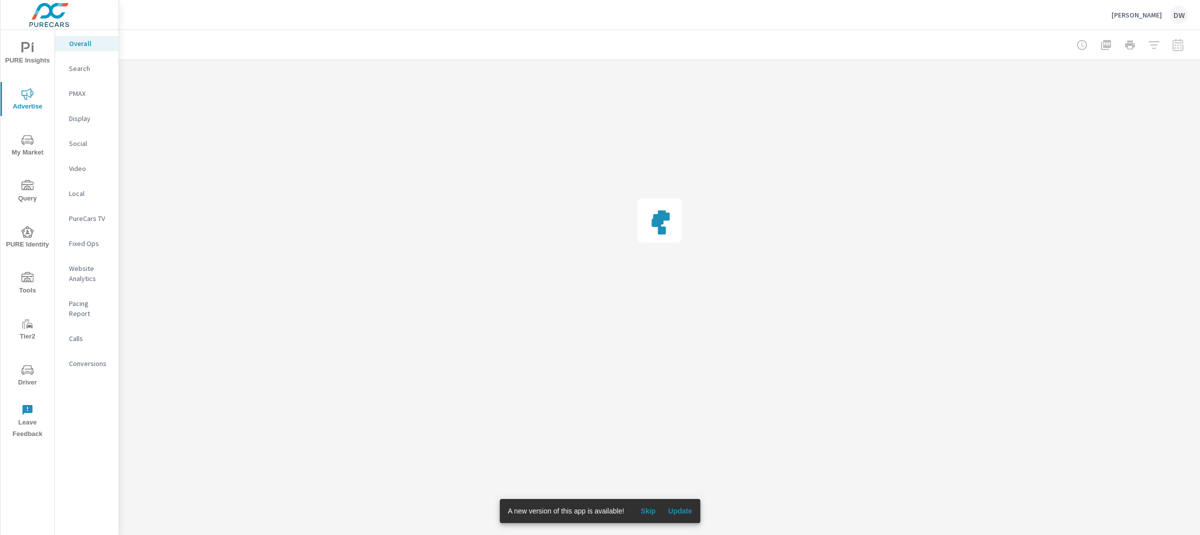 Image resolution: width=1200 pixels, height=535 pixels. Describe the element at coordinates (90, 364) in the screenshot. I see `p: Conversions` at that location.